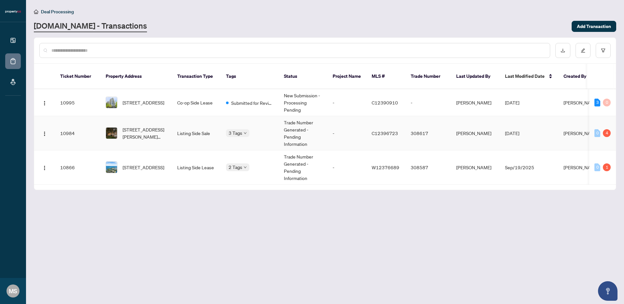  I want to click on span: filter, so click(603, 50).